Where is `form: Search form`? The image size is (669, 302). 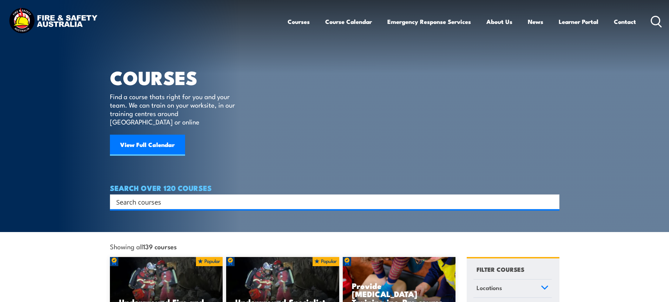
form: Search form is located at coordinates (331, 202).